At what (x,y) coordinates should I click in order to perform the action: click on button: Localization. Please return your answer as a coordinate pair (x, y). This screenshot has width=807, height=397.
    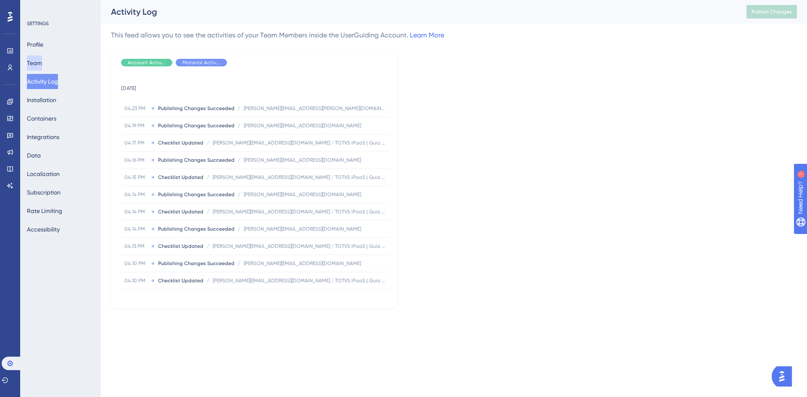
    Looking at the image, I should click on (43, 174).